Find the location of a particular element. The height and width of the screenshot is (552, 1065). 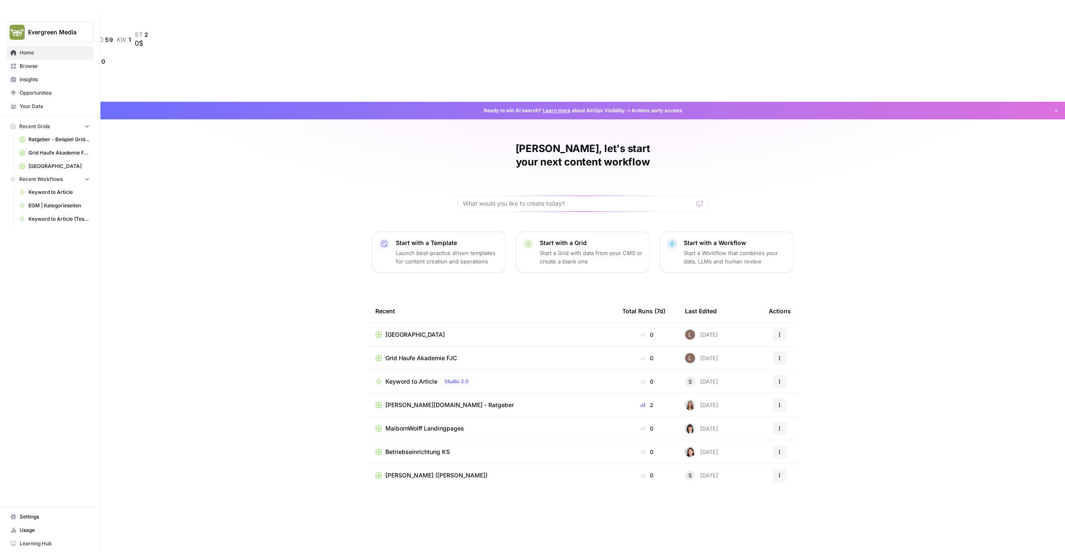

span: Ready to win AI search? about AirOps Visibility is located at coordinates (554, 111).